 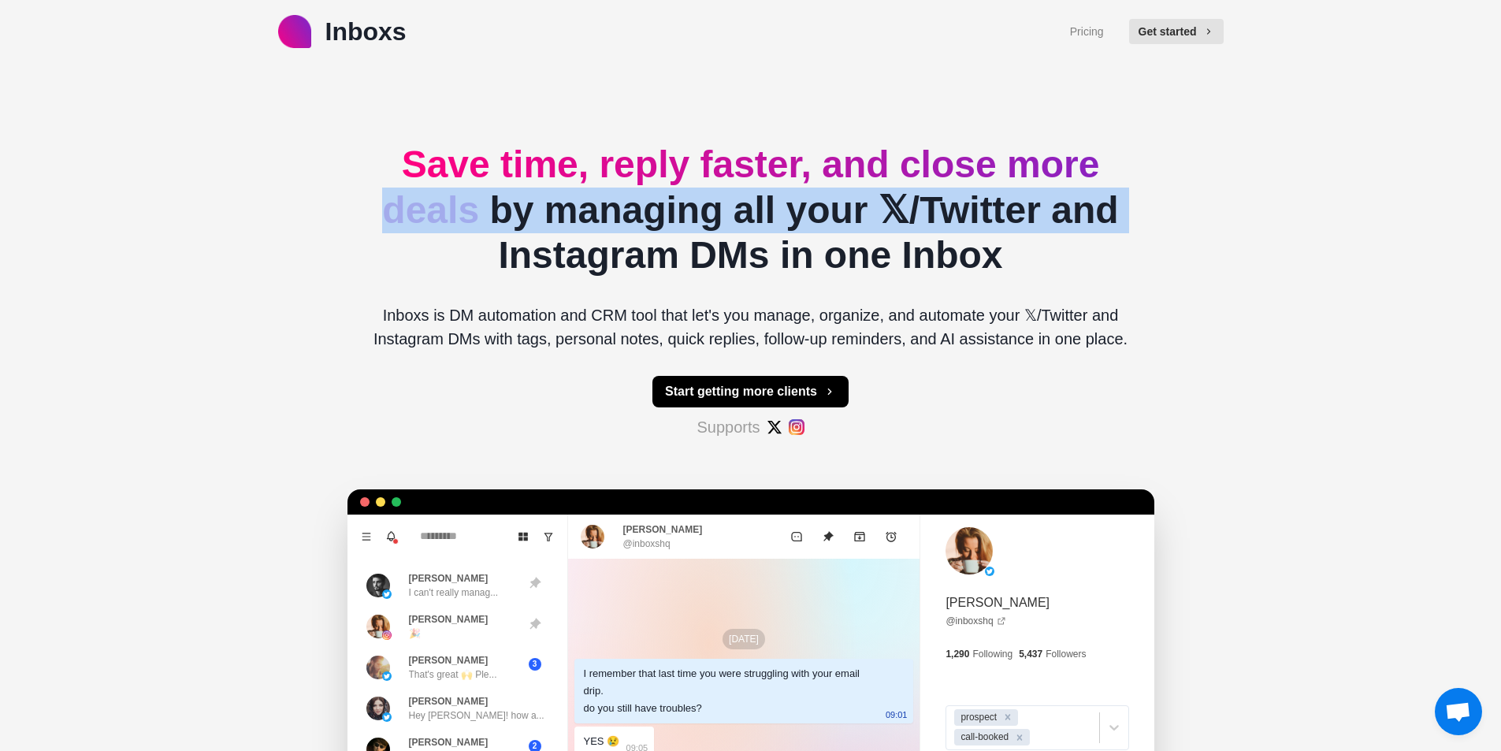 What do you see at coordinates (891, 537) in the screenshot?
I see `button: Add reminder` at bounding box center [891, 537].